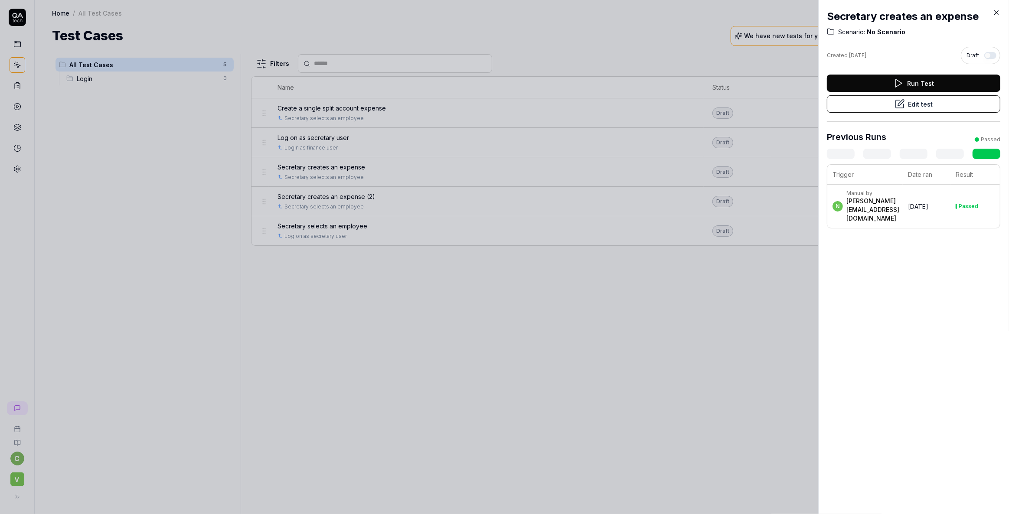  I want to click on th: Result, so click(975, 175).